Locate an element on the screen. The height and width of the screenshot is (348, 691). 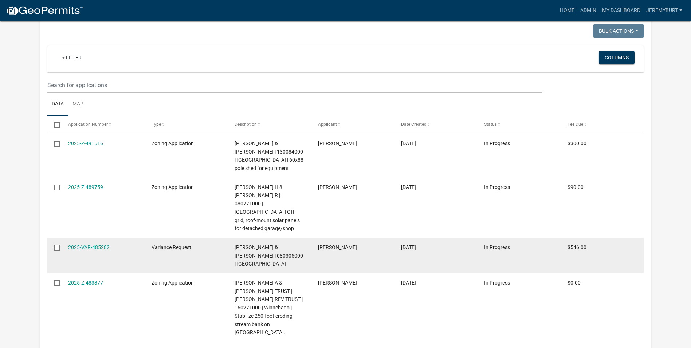
span: Application Number is located at coordinates (88, 124).